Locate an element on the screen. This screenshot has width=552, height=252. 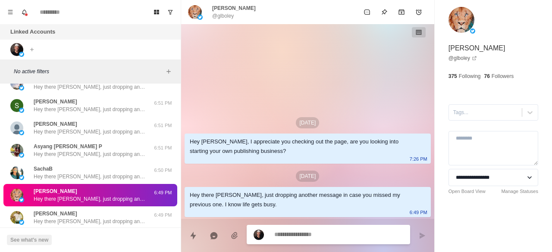
p: Linked Accounts is located at coordinates (33, 32).